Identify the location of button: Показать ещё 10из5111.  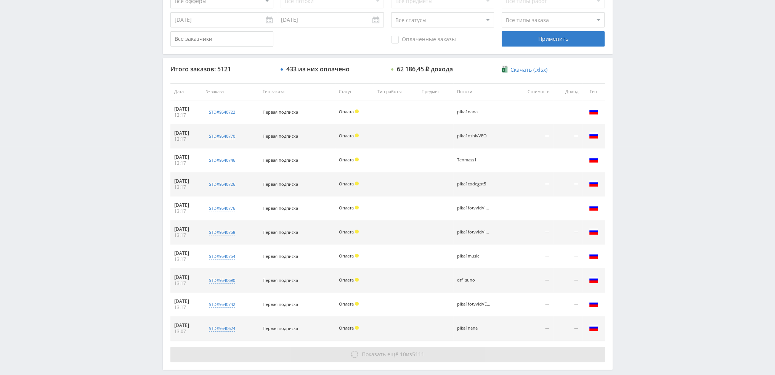
(388, 354).